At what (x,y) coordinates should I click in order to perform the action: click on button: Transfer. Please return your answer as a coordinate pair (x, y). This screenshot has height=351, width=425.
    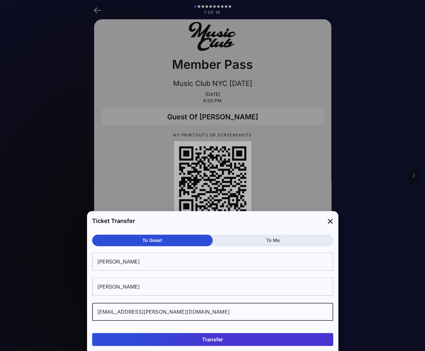
    Looking at the image, I should click on (213, 340).